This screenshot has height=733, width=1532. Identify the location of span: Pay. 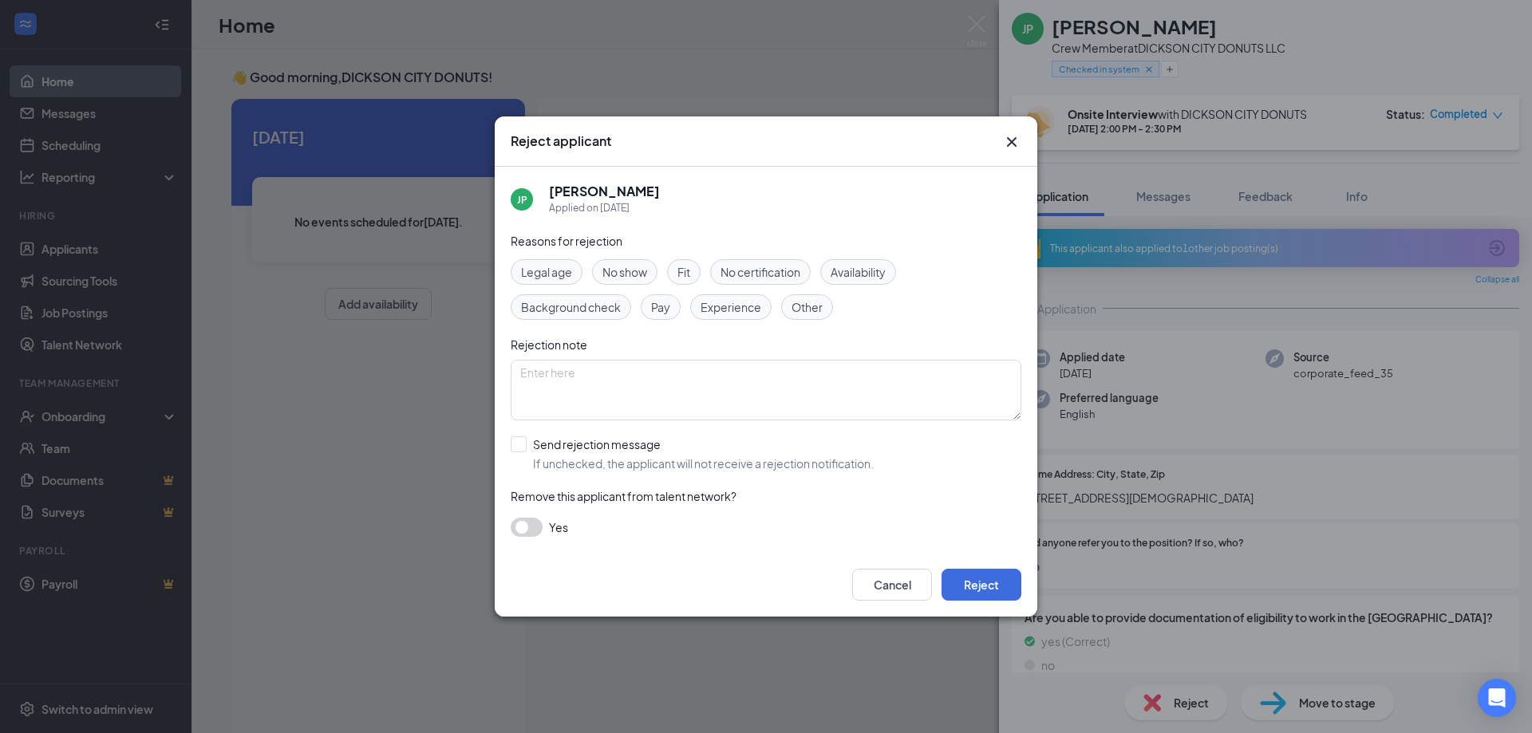
(661, 307).